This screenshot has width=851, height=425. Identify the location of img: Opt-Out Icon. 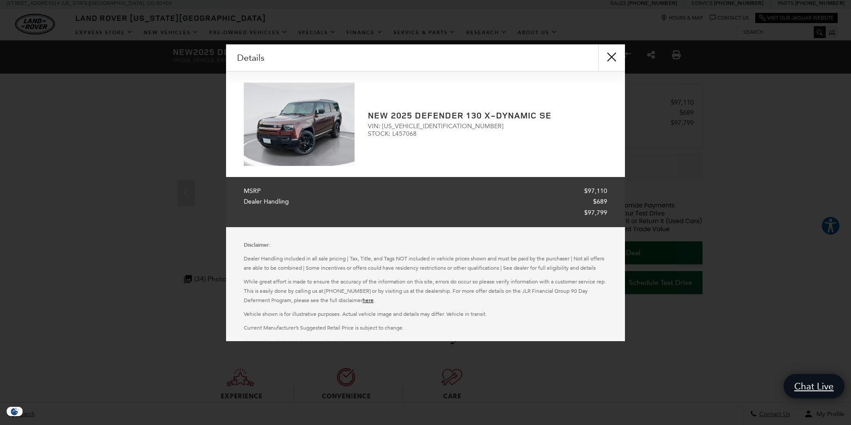
(15, 411).